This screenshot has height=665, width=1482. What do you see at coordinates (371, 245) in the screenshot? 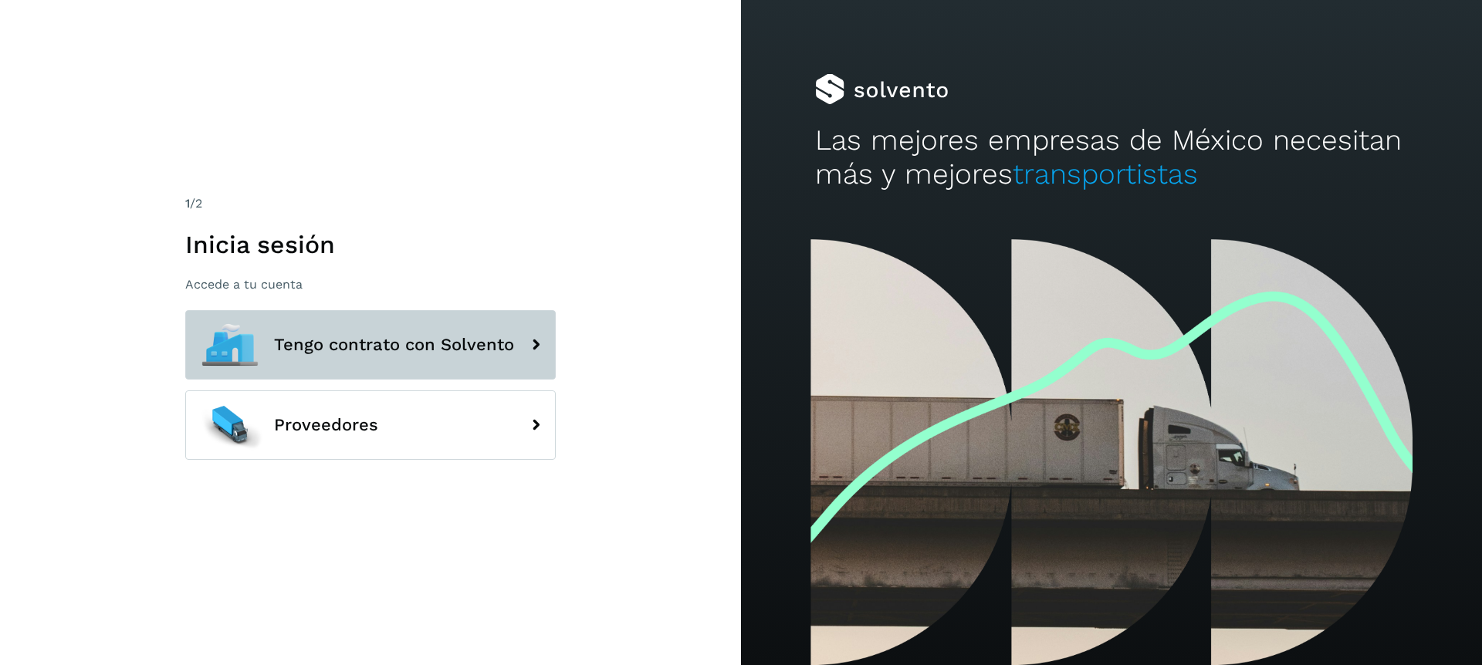
I see `h1: Inicia sesión` at bounding box center [371, 245].